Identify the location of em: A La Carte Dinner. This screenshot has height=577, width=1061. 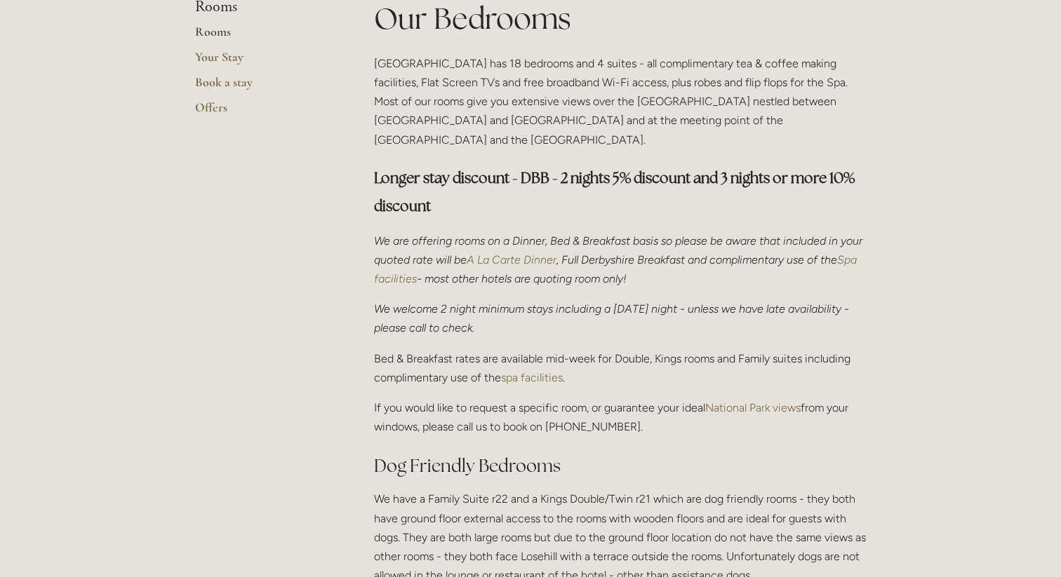
(511, 260).